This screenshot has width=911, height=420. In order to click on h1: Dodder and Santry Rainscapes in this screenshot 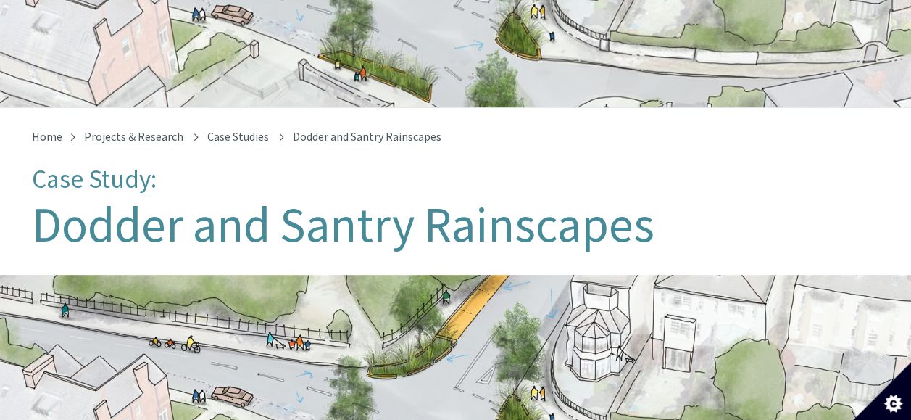, I will do `click(456, 225)`.